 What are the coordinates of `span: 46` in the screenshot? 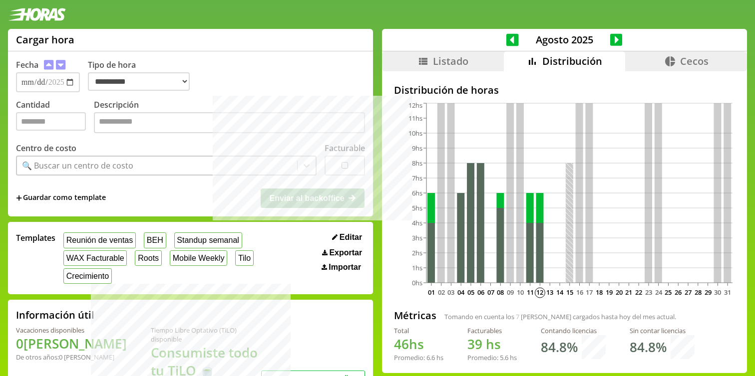 It's located at (401, 344).